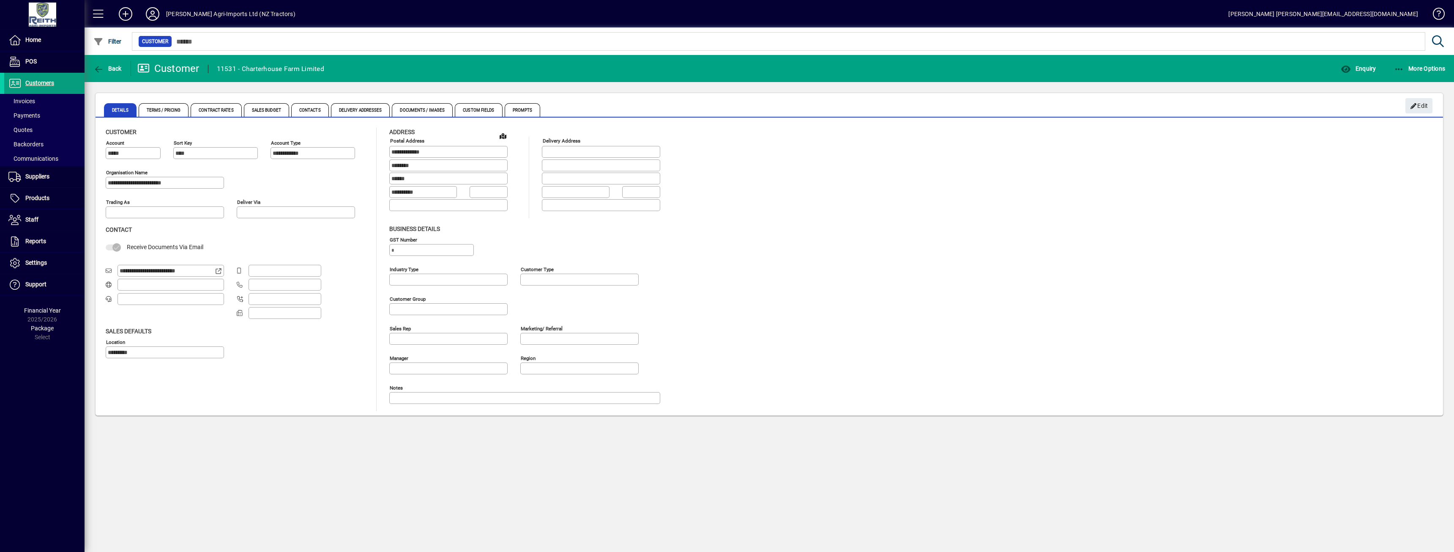  I want to click on a: Invoices, so click(44, 101).